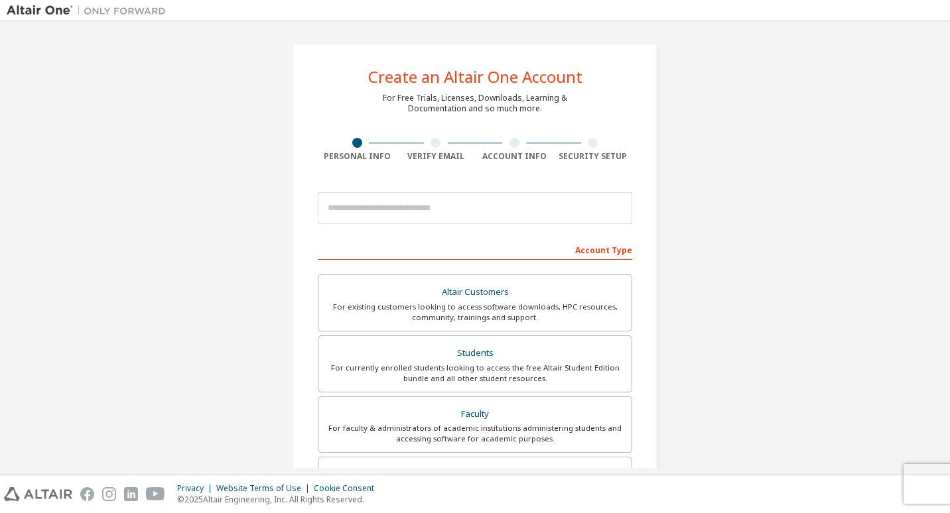 This screenshot has width=950, height=513. Describe the element at coordinates (475, 434) in the screenshot. I see `div: For faculty & administrators of academic institutions administering students and accessing softwa...` at that location.